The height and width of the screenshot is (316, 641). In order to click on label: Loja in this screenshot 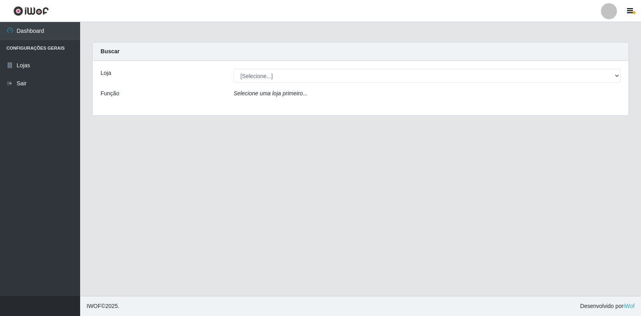, I will do `click(106, 73)`.